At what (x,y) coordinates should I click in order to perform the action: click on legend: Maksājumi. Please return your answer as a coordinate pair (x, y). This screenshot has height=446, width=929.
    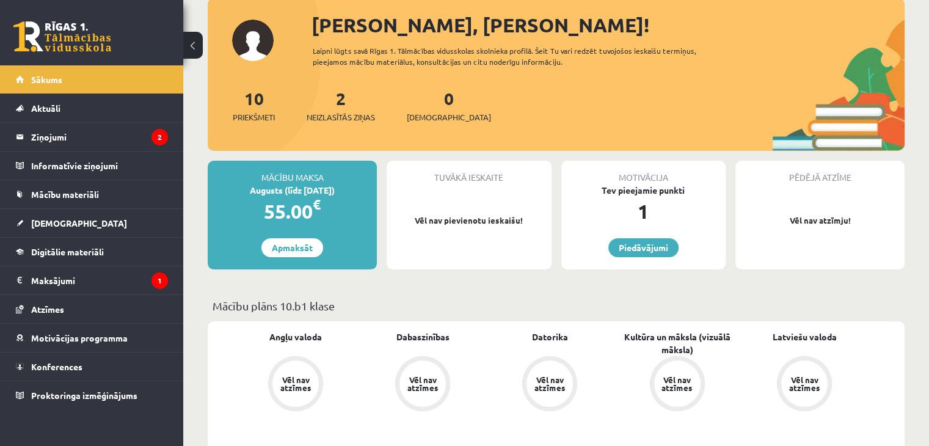
    Looking at the image, I should click on (100, 280).